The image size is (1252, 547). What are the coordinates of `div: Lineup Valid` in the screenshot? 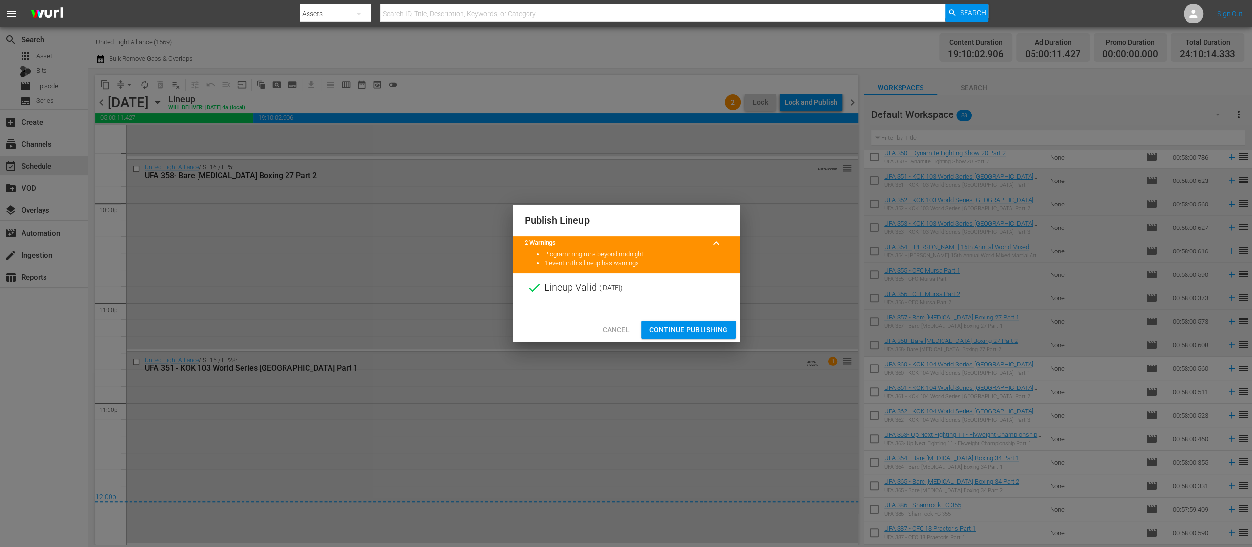 It's located at (626, 287).